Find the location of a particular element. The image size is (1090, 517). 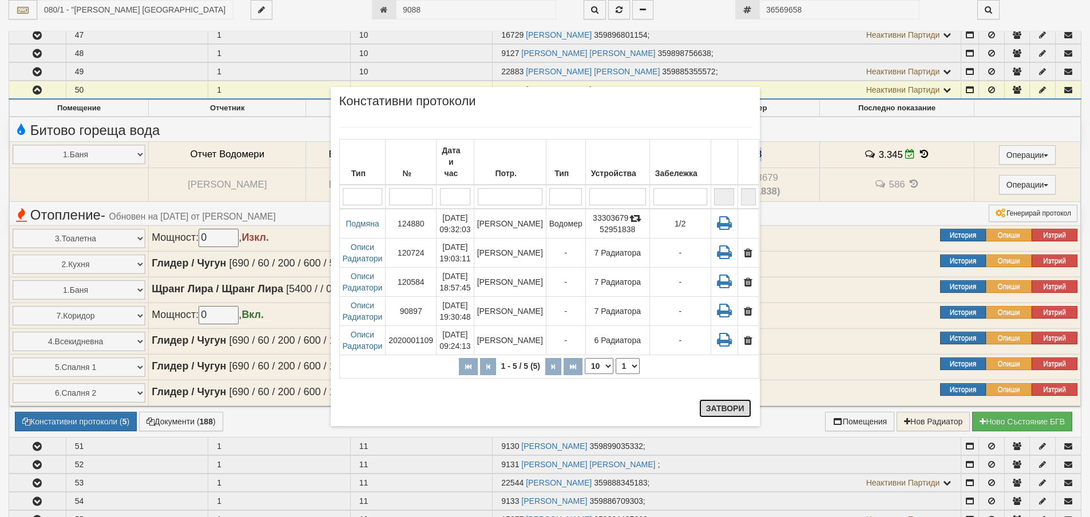

td: Подмяна is located at coordinates (362, 224).